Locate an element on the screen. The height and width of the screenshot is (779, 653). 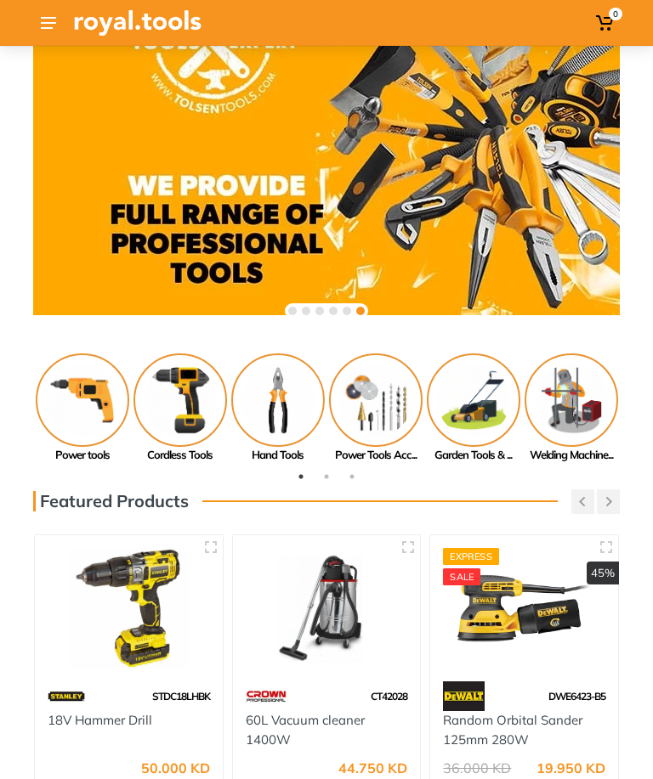
button: 3 of 3 is located at coordinates (352, 477).